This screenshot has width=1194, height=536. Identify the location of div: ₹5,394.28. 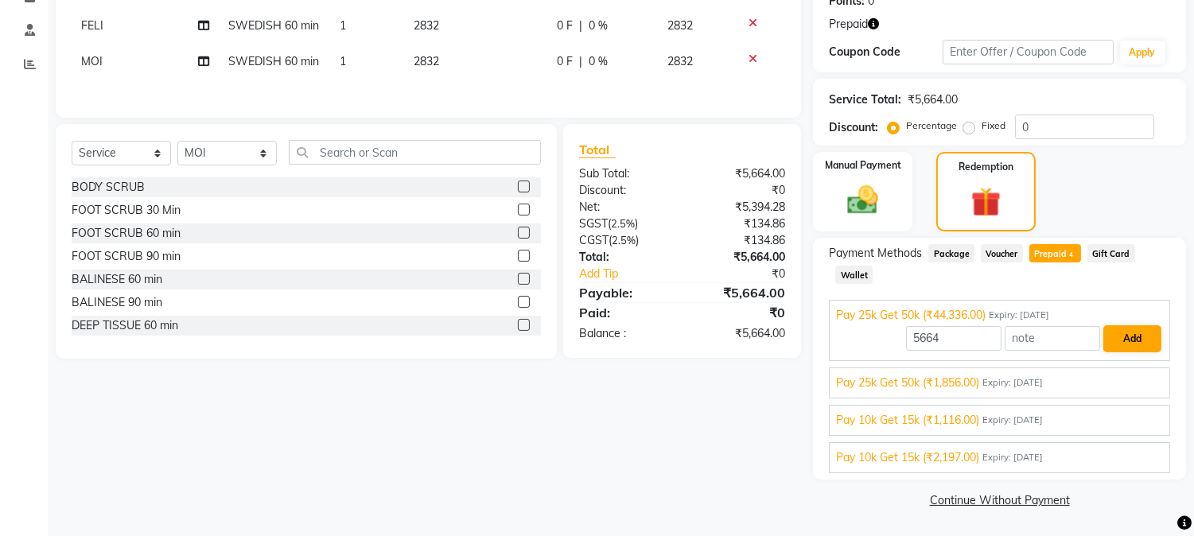
(740, 207).